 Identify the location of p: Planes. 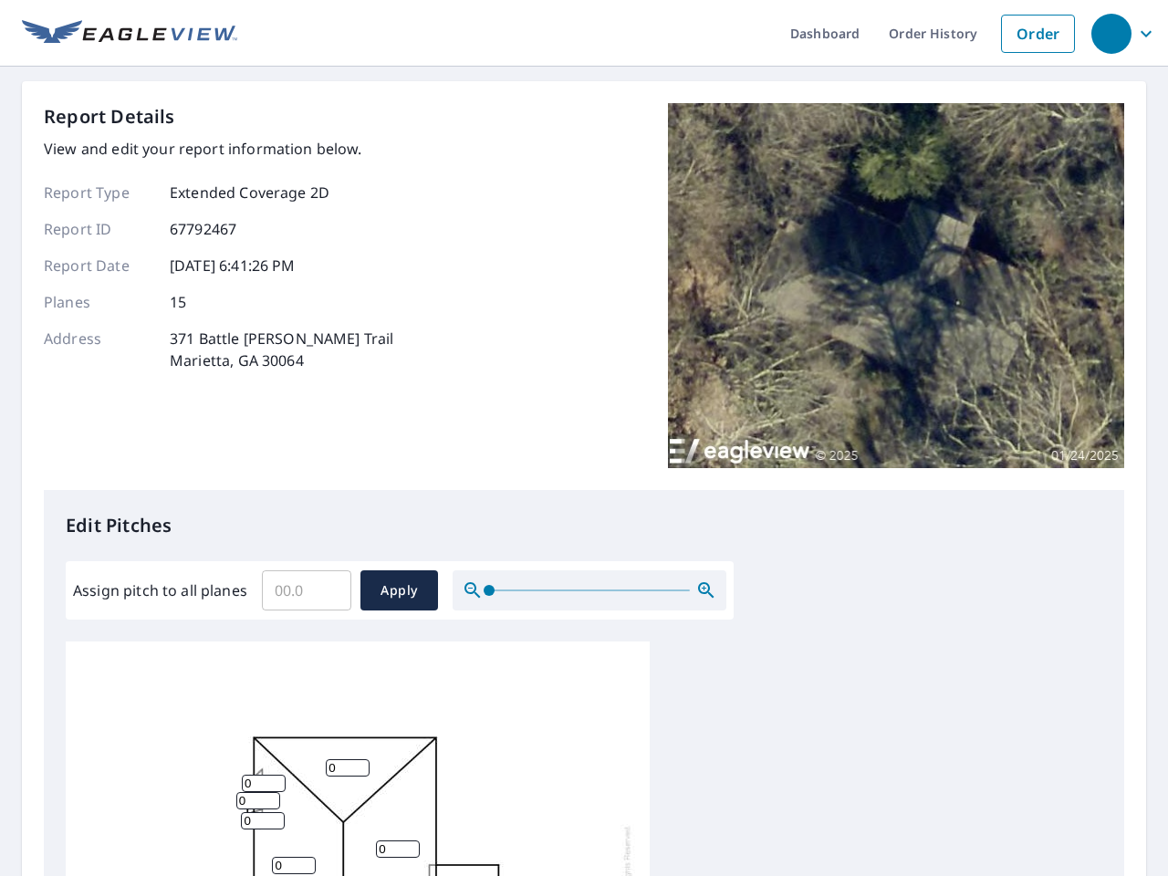
(99, 302).